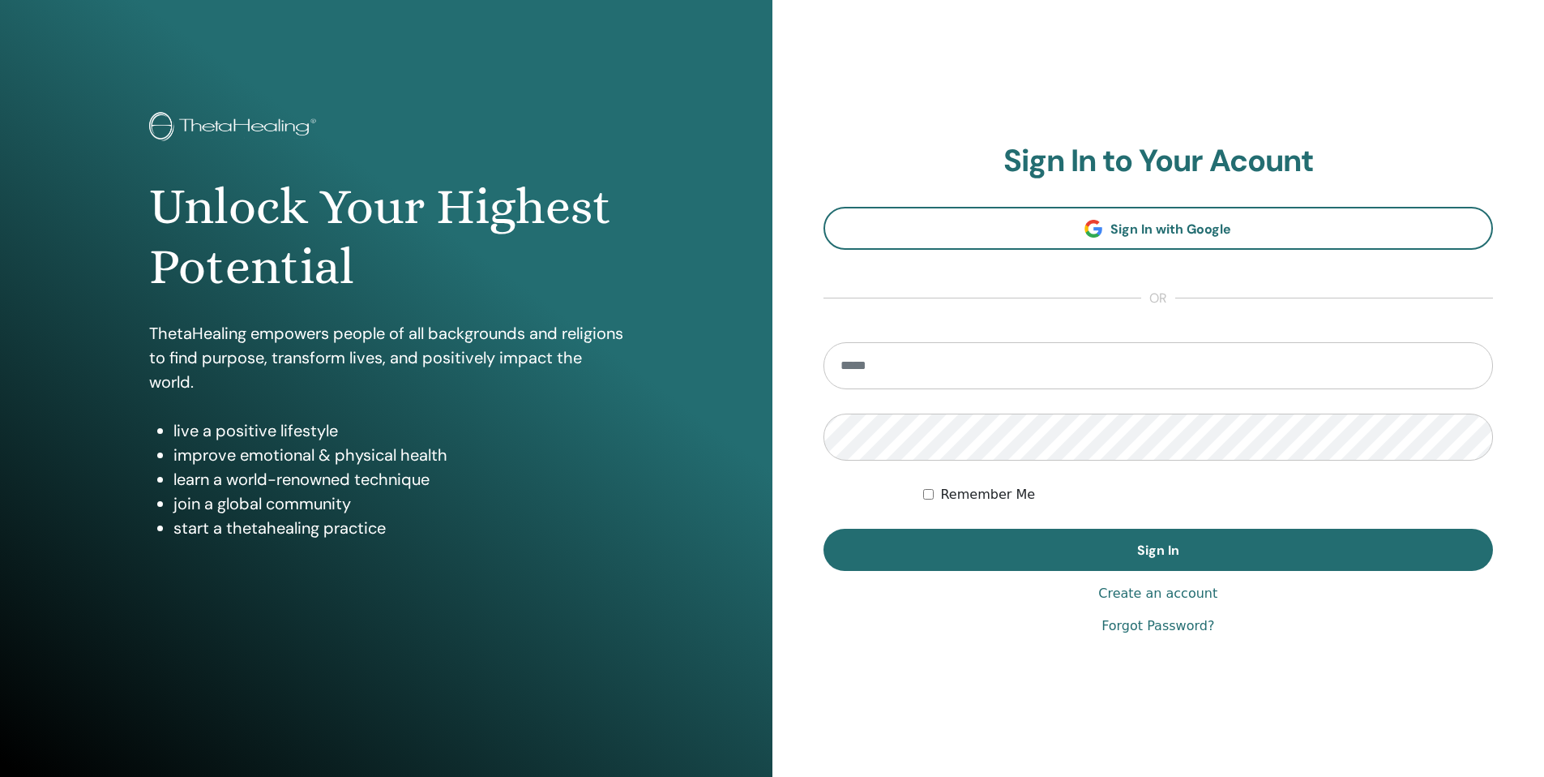  I want to click on li: start a thetahealing practice, so click(398, 528).